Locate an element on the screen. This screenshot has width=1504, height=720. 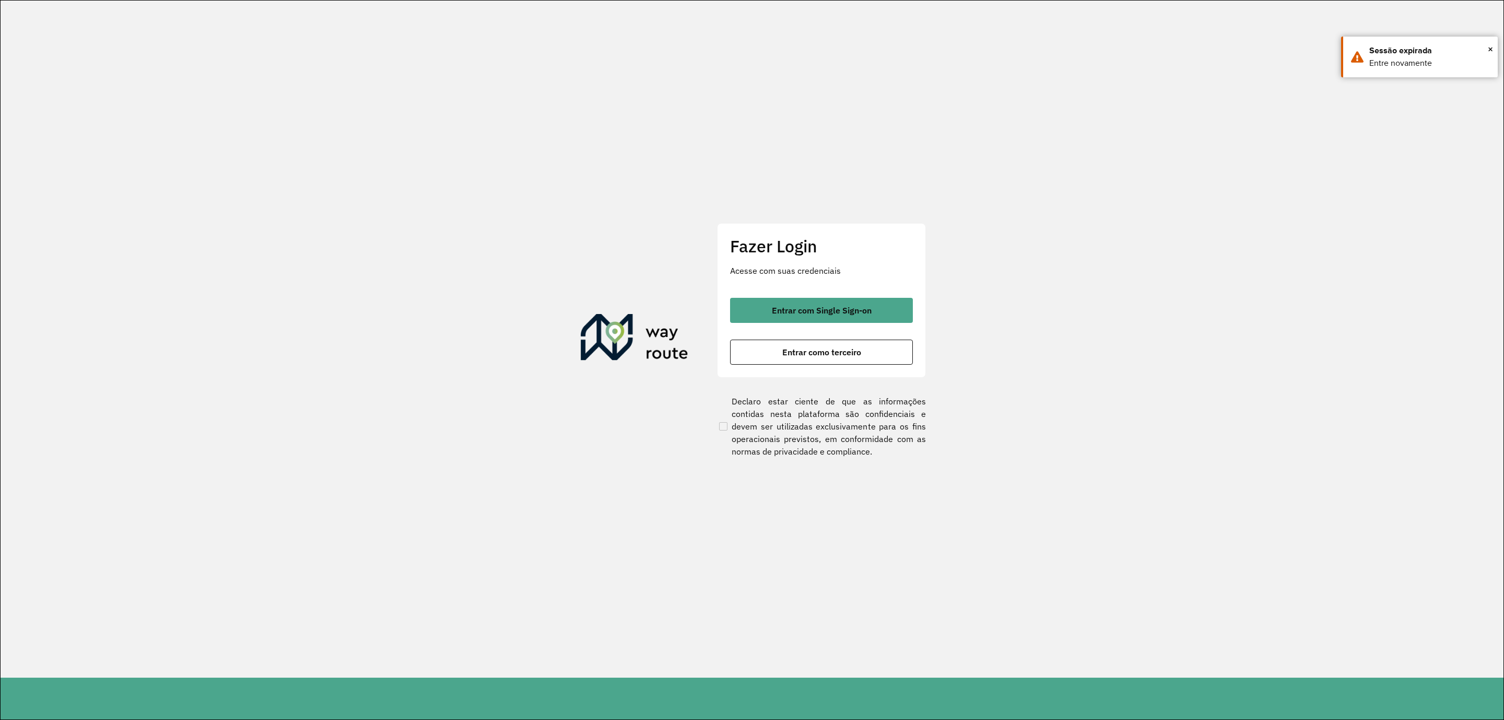
span: Entrar com Single Sign-on is located at coordinates (821, 310).